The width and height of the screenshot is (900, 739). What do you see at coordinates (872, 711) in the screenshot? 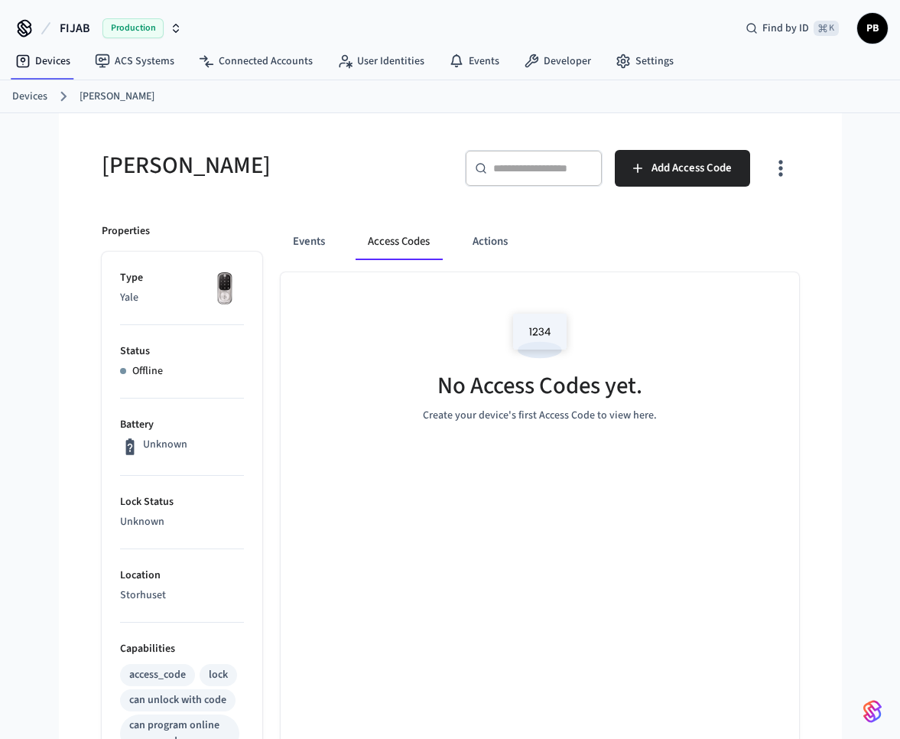
I see `img: SeamLogoGradient.69752ec5.svg` at bounding box center [872, 711].